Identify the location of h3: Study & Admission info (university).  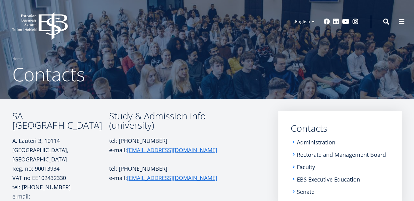
(168, 120).